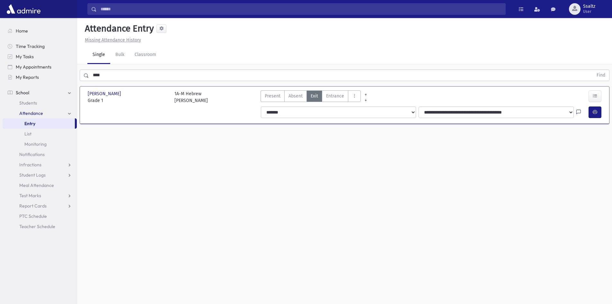 This screenshot has width=612, height=304. Describe the element at coordinates (25, 57) in the screenshot. I see `span: My Tasks` at that location.